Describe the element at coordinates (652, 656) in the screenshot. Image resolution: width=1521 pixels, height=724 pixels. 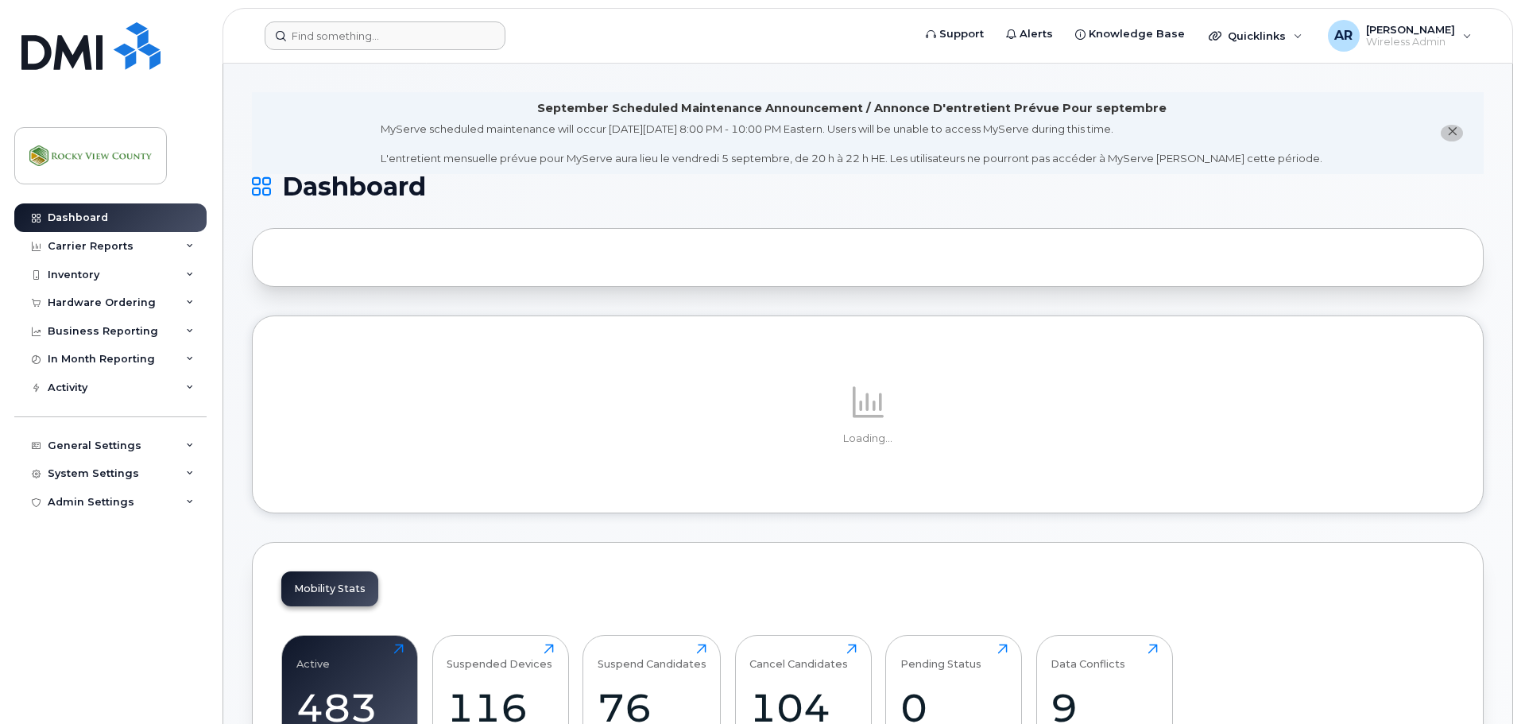
I see `div: Suspend Candidates` at that location.